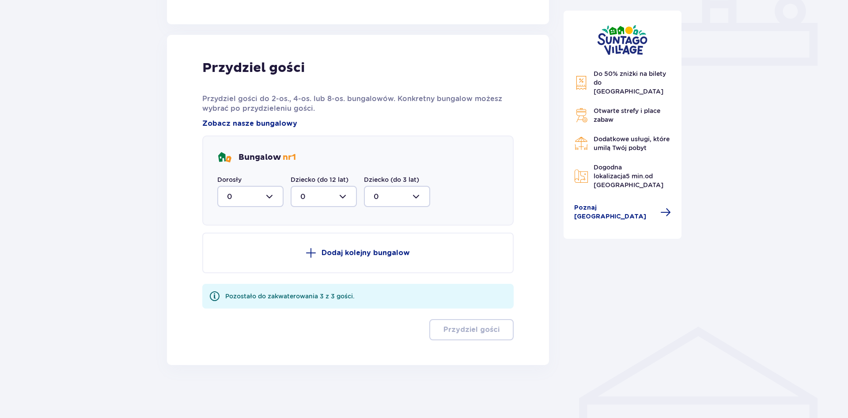  Describe the element at coordinates (471, 330) in the screenshot. I see `button: Przydziel gości` at that location.